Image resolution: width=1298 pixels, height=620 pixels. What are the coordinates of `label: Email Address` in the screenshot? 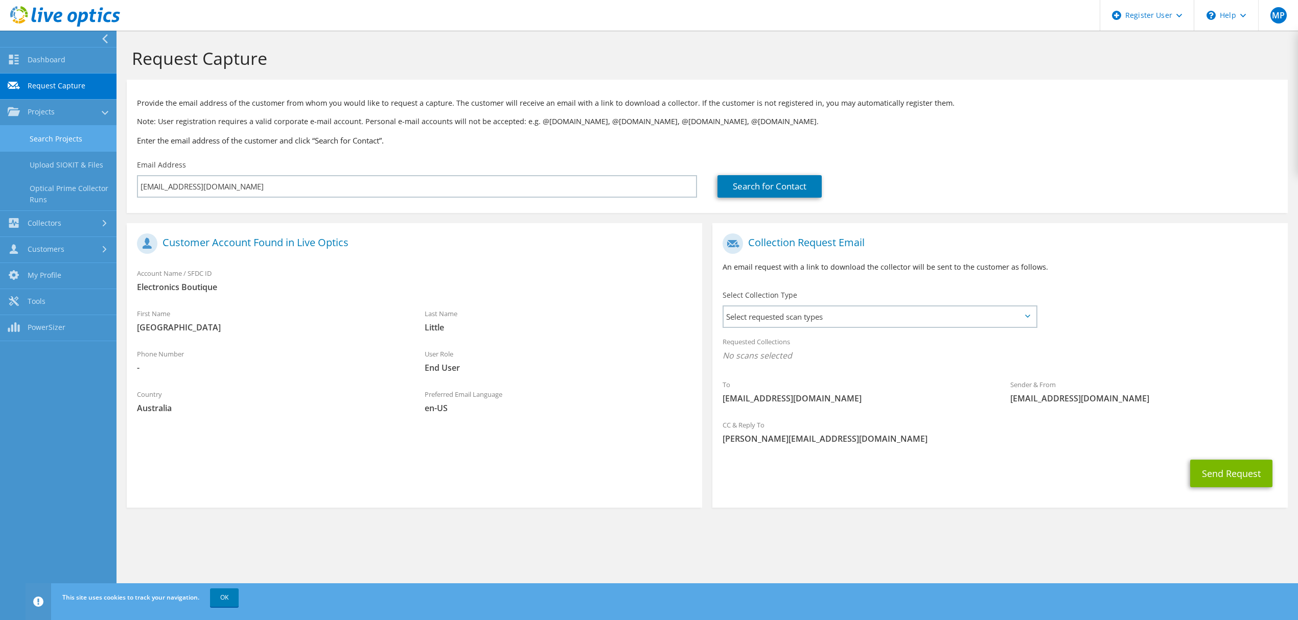 It's located at (161, 165).